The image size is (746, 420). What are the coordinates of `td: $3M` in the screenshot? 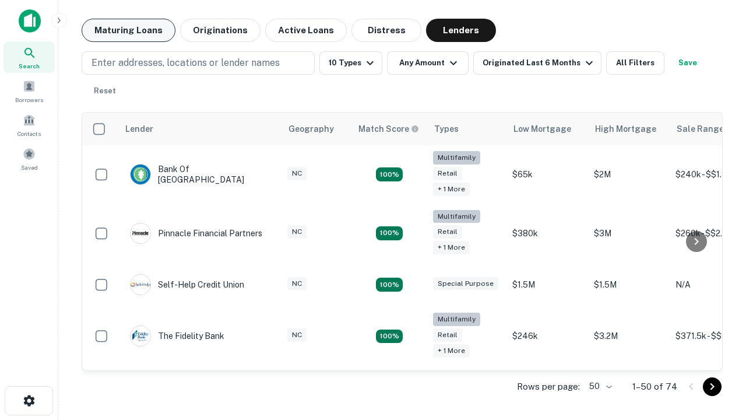 It's located at (629, 233).